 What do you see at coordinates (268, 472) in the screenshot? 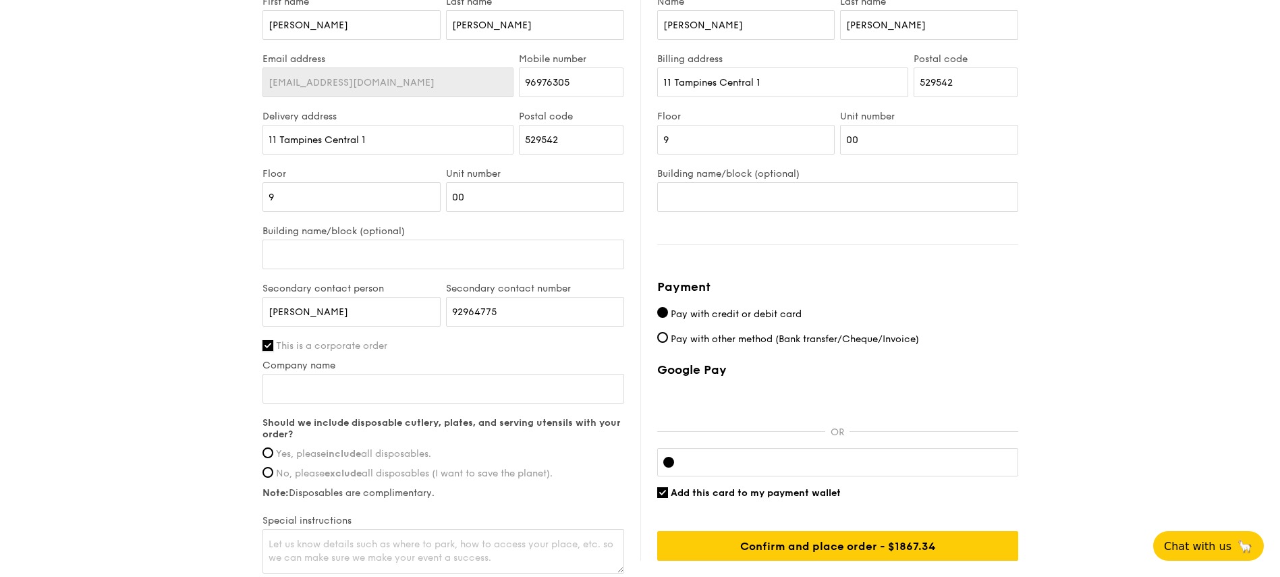
I see `input: No, pleaseexcludeall disposables (I want to save the planet).` at bounding box center [268, 472].